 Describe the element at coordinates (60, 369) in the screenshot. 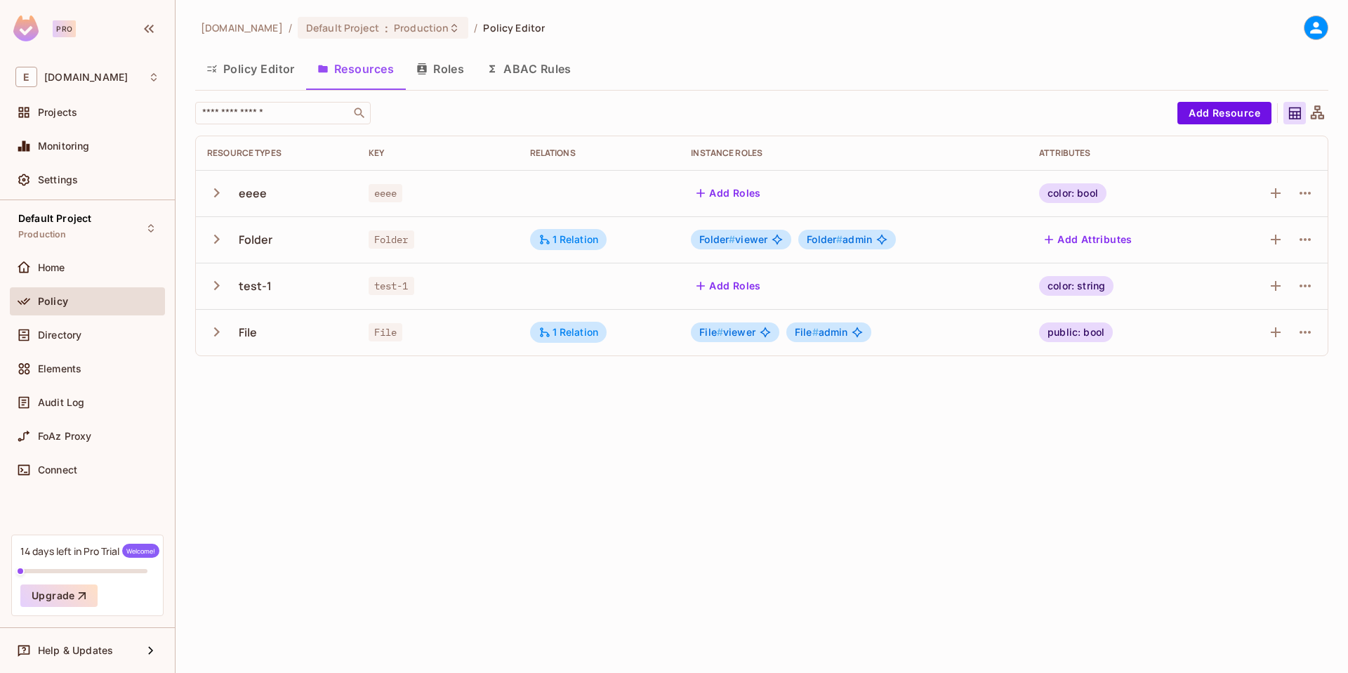

I see `span: Elements` at that location.